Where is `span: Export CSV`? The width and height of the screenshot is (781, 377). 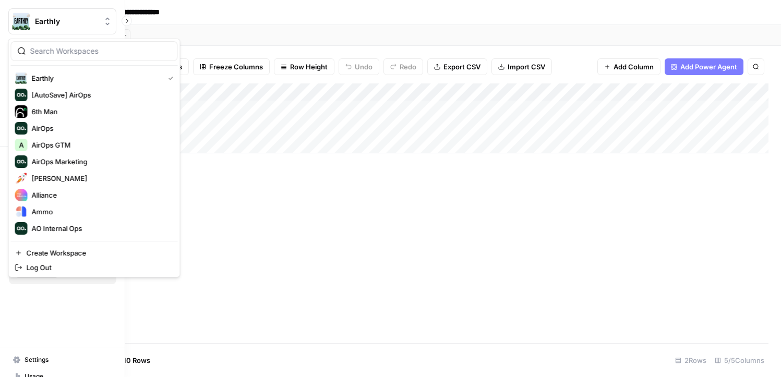
span: Export CSV is located at coordinates (462, 67).